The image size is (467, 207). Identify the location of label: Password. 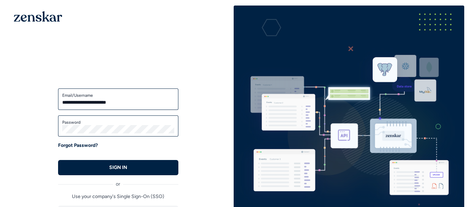
(118, 122).